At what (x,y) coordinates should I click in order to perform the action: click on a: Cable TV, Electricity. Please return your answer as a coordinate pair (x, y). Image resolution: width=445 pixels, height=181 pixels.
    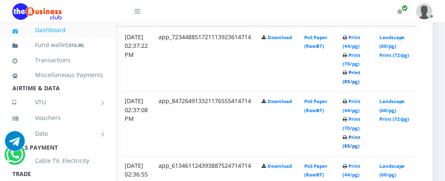
    Looking at the image, I should click on (58, 161).